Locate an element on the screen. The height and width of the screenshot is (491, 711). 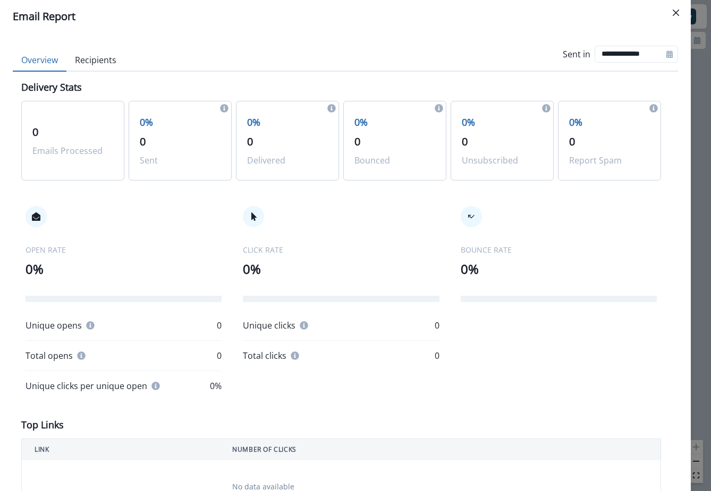
p: Bounced is located at coordinates (395, 160).